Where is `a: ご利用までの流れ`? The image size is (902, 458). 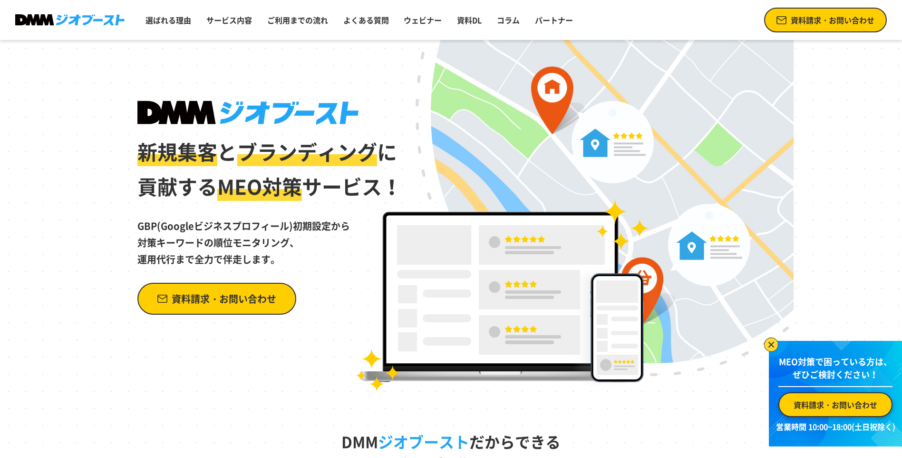 a: ご利用までの流れ is located at coordinates (298, 20).